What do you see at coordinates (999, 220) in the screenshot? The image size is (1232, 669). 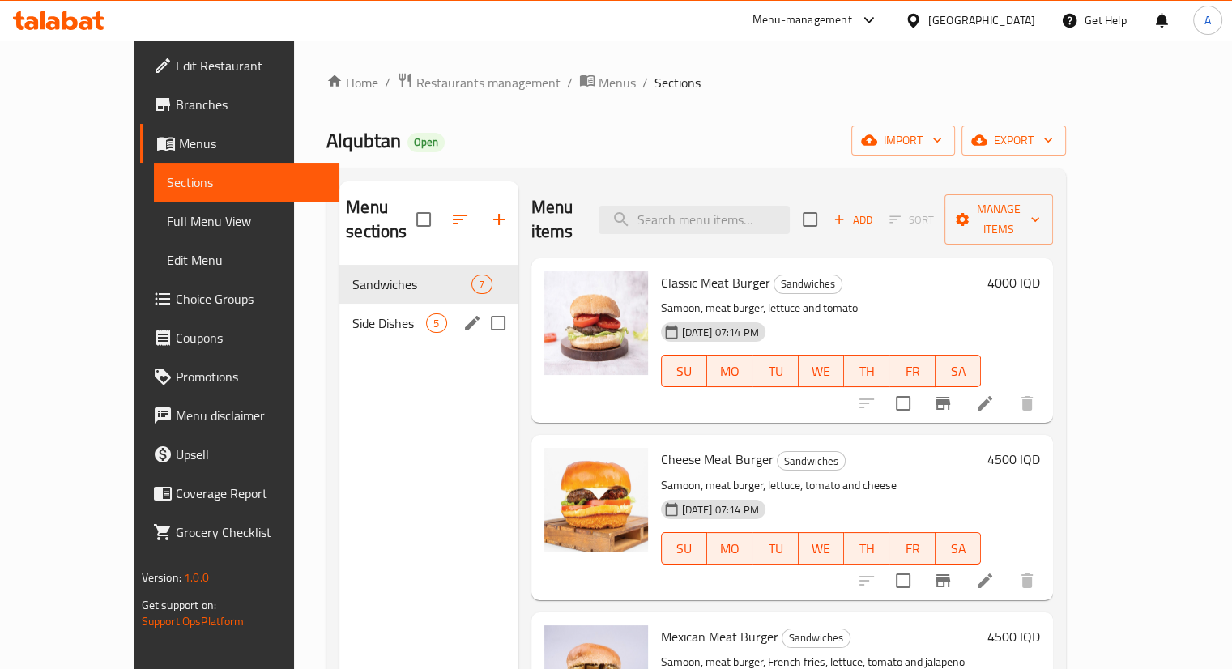 I see `button: Manage items` at bounding box center [999, 220].